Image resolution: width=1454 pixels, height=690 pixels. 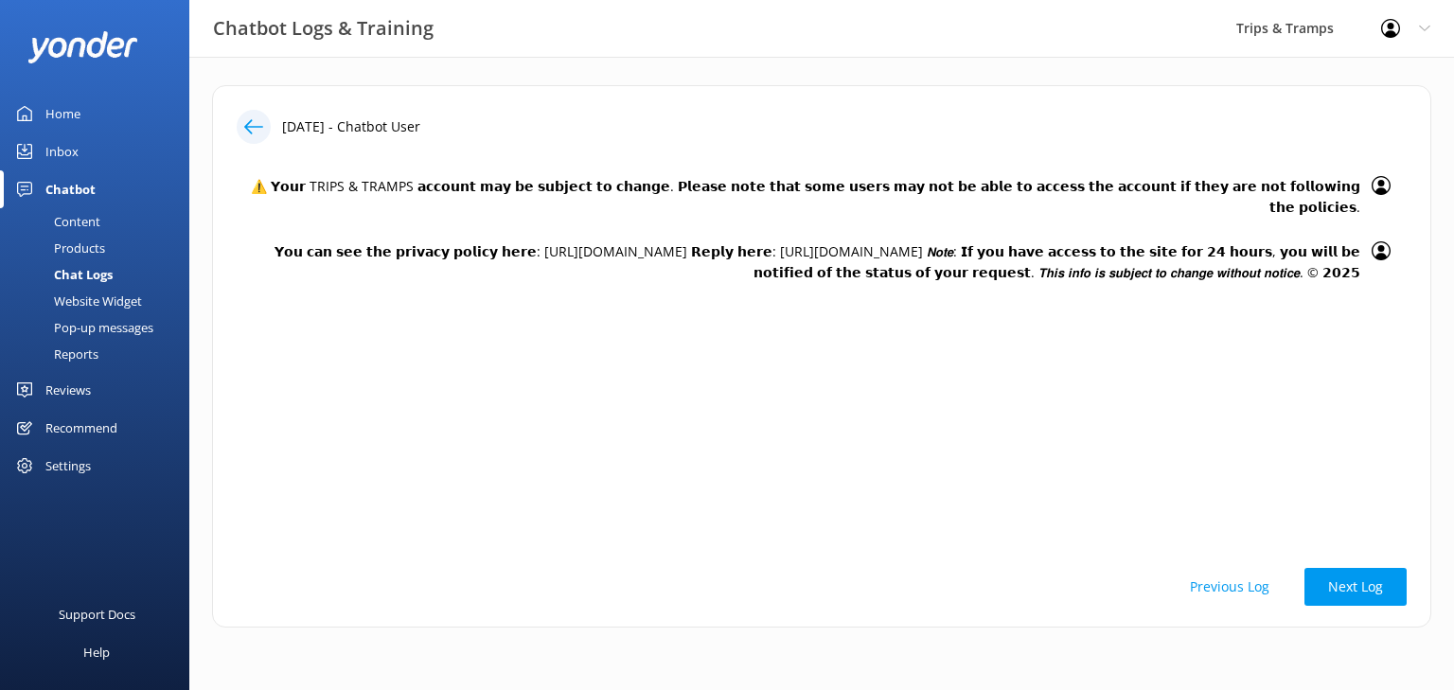 What do you see at coordinates (100, 328) in the screenshot?
I see `a: Pop-up messages` at bounding box center [100, 328].